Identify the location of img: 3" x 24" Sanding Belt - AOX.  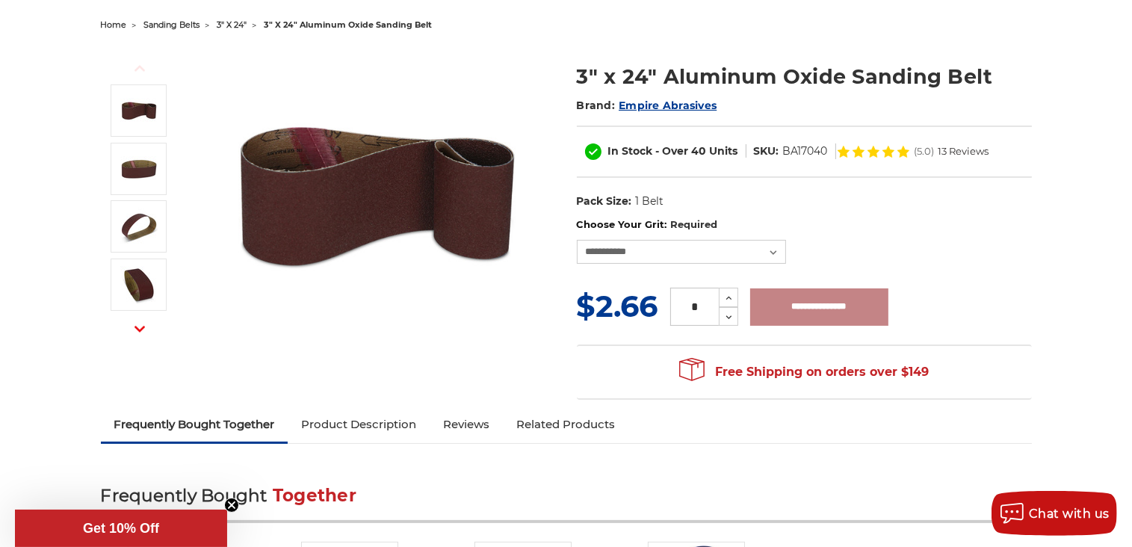
(139, 285).